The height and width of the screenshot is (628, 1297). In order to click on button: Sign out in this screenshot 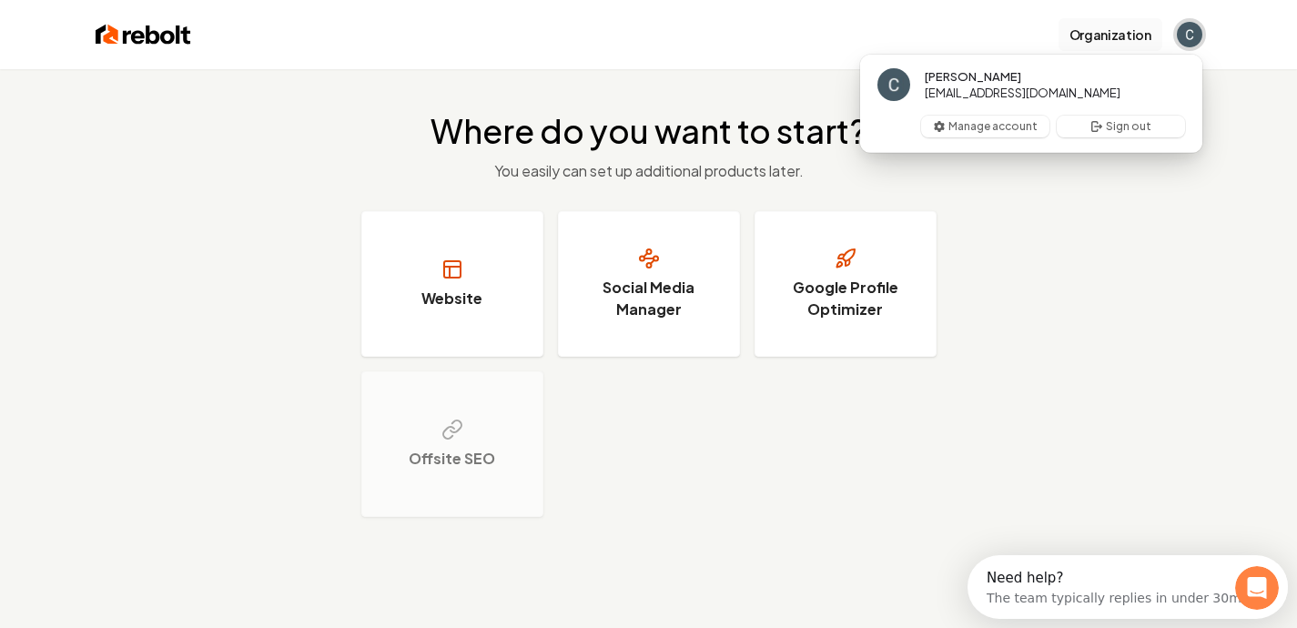, I will do `click(1121, 127)`.